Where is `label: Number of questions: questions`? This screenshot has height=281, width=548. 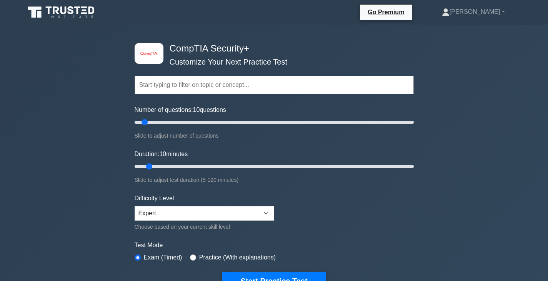
label: Number of questions: questions is located at coordinates (180, 110).